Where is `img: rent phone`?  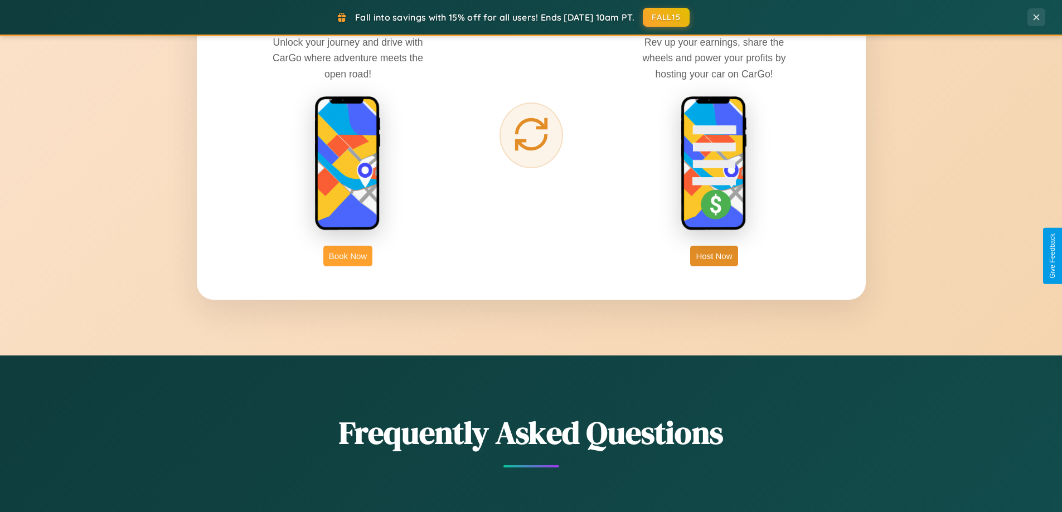 img: rent phone is located at coordinates (348, 164).